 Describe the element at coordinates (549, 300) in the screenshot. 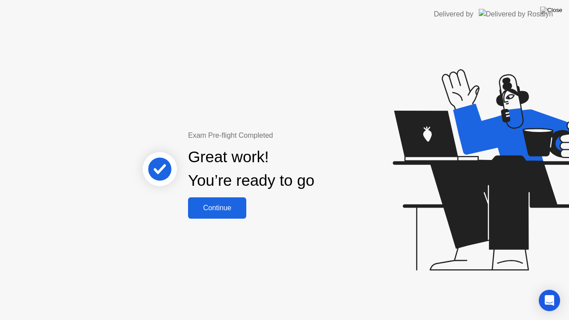

I see `div: Open Intercom Messenger` at that location.